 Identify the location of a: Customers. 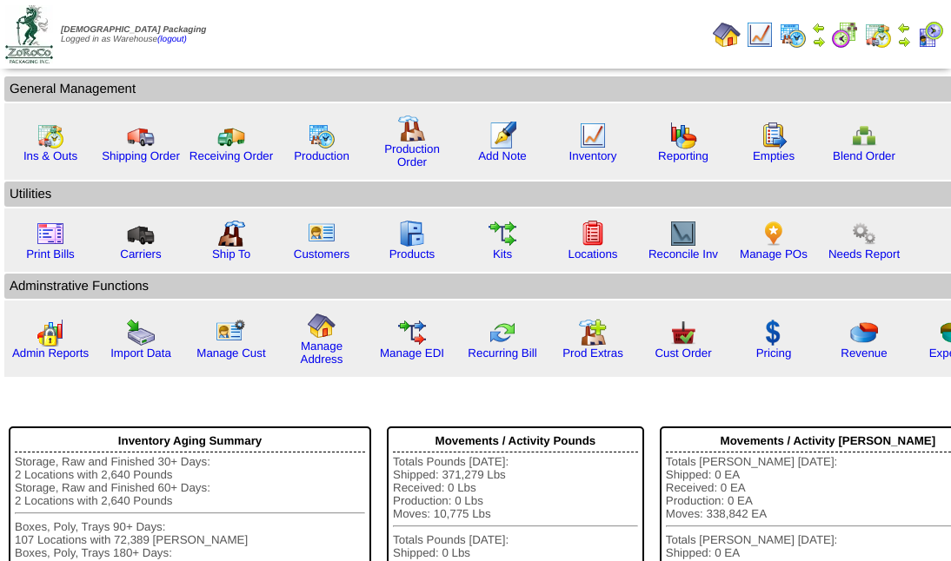
(322, 254).